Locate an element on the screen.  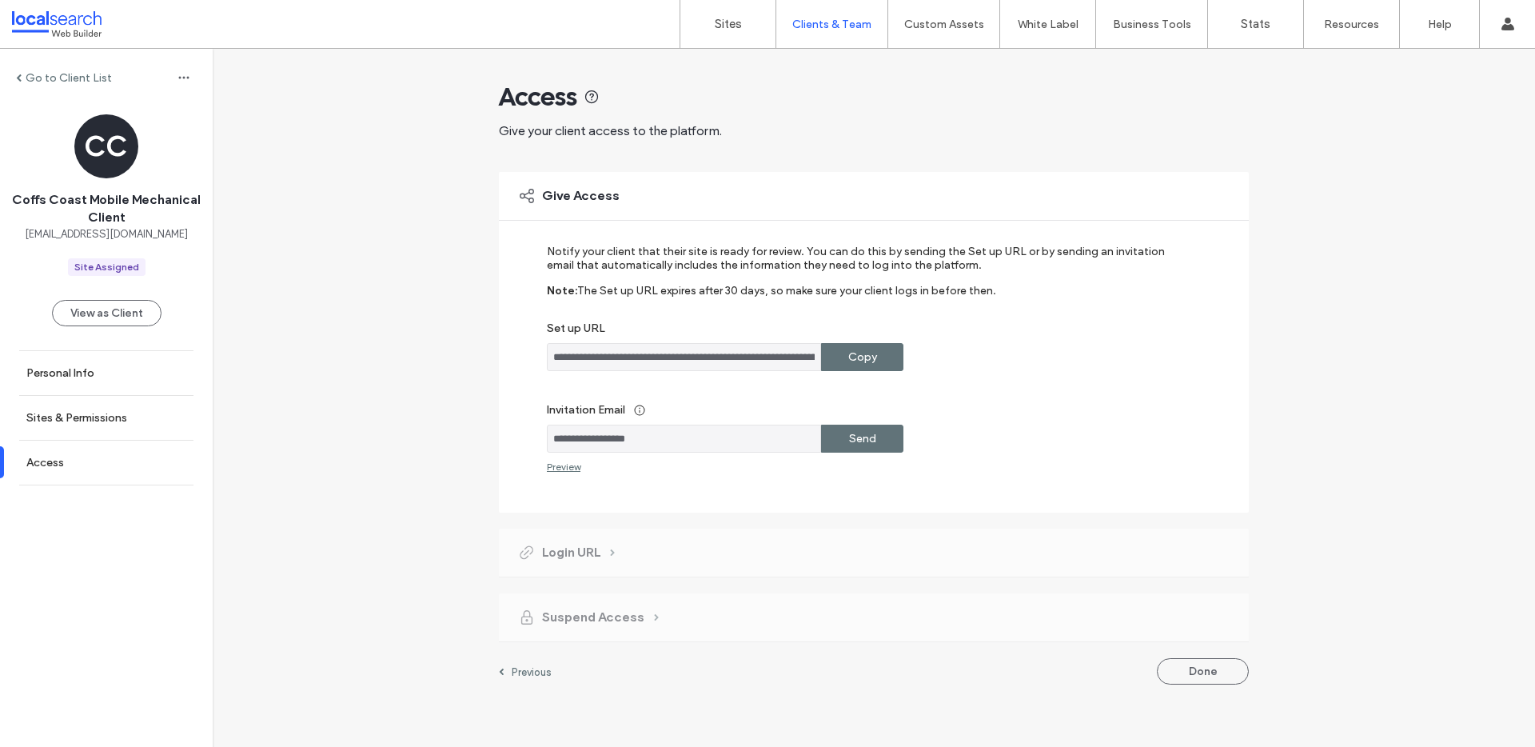
label: Personal Info is located at coordinates (60, 373).